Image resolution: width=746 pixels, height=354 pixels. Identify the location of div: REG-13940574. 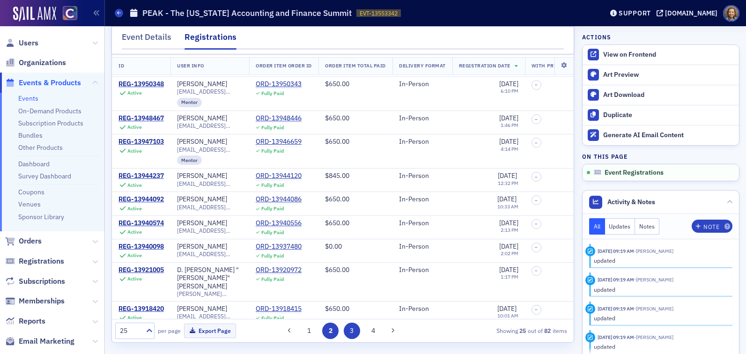
(141, 223).